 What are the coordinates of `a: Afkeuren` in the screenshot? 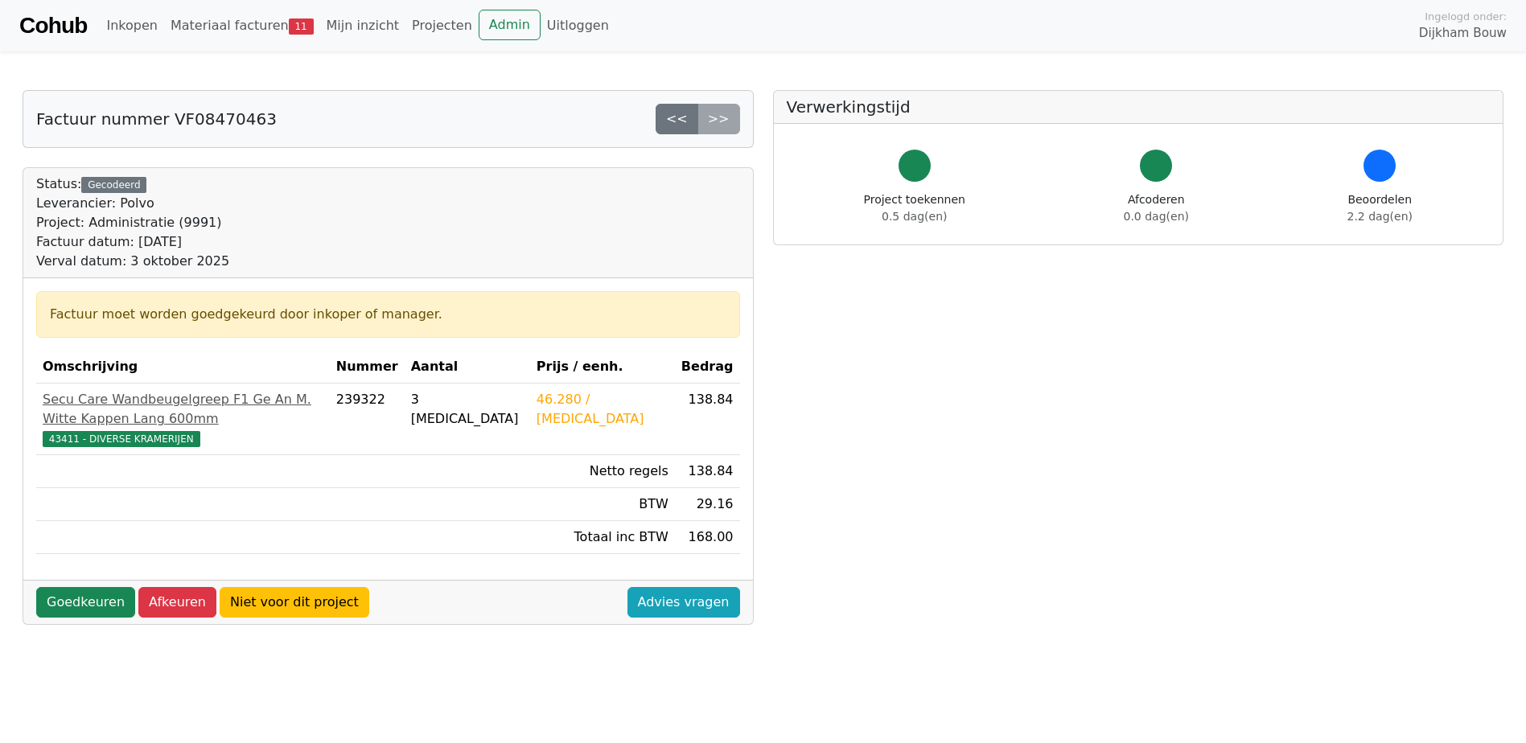 It's located at (177, 603).